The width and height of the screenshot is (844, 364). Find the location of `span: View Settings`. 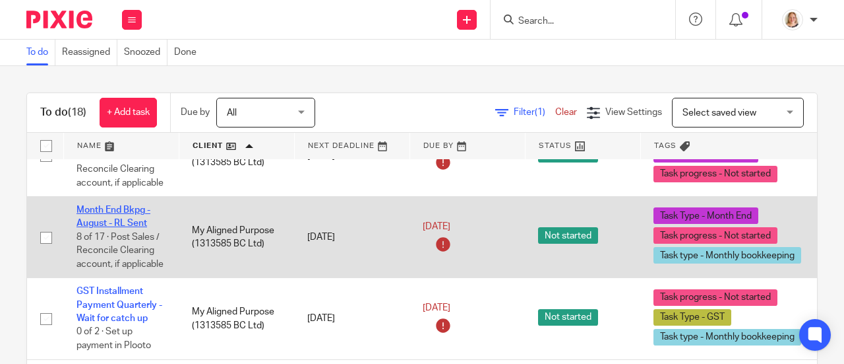

span: View Settings is located at coordinates (634, 112).